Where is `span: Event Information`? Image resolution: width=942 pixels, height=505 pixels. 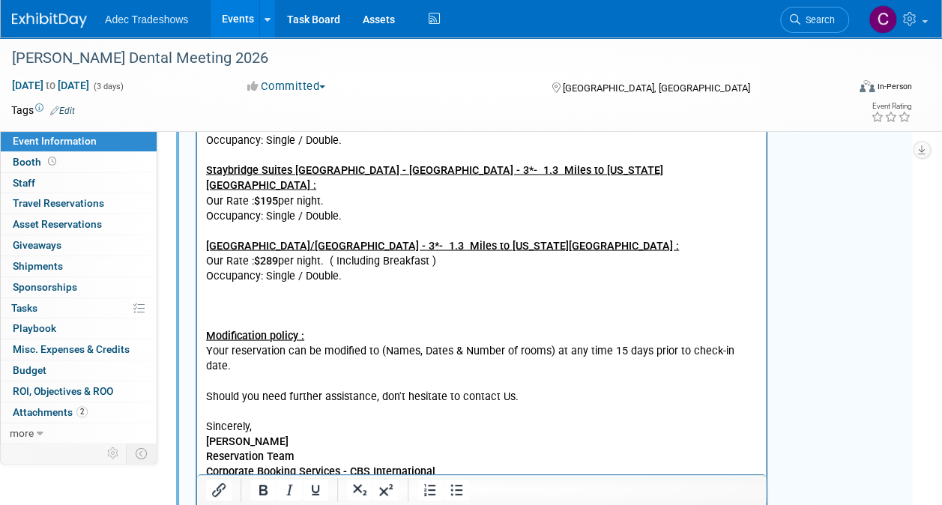 span: Event Information is located at coordinates (55, 141).